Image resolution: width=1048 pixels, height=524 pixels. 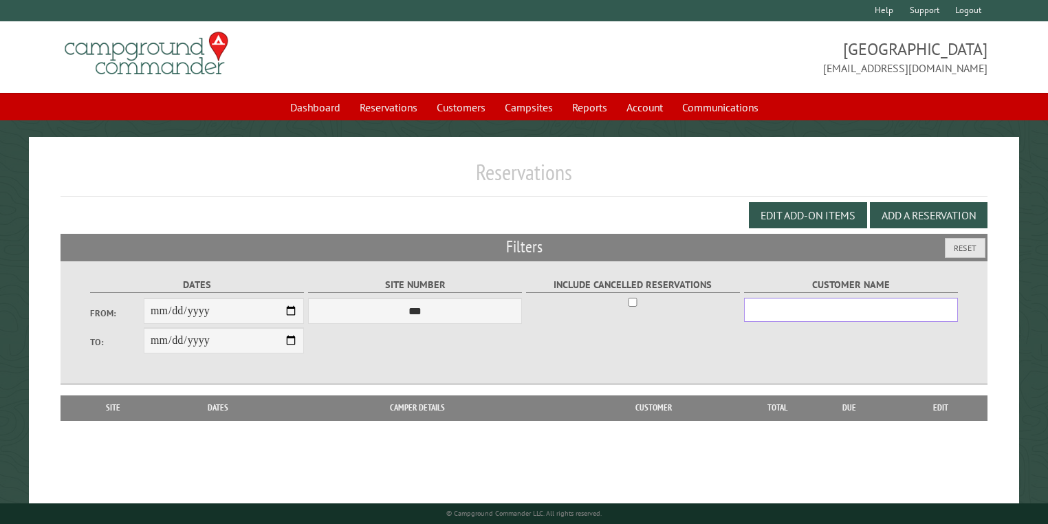 What do you see at coordinates (529, 107) in the screenshot?
I see `a: Campsites` at bounding box center [529, 107].